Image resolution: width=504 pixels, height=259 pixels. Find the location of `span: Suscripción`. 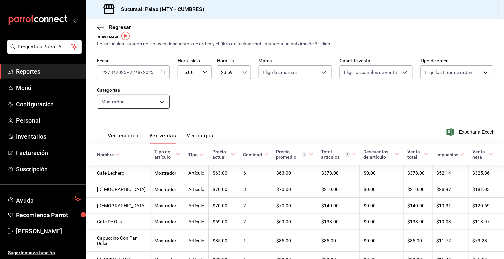

span: Suscripción is located at coordinates (48, 169).